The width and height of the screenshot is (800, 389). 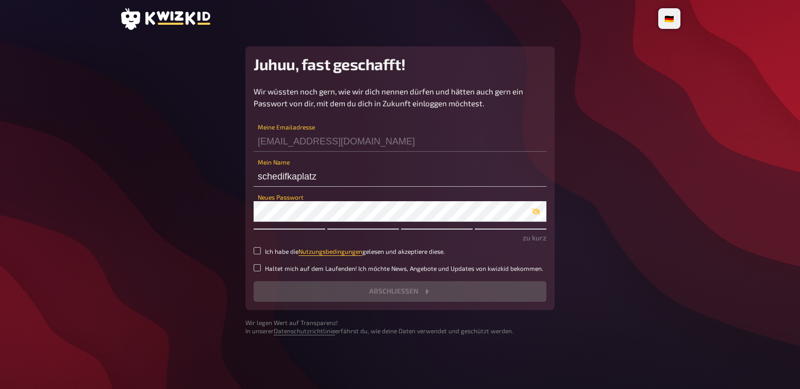 I want to click on p: Wir wüssten noch gern, wie wir dich nennen dürfen und hätten auch gern ein Passwort von dir, mit ..., so click(x=400, y=97).